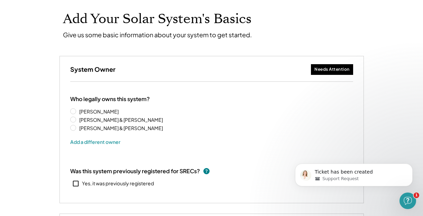 This screenshot has height=216, width=423. Describe the element at coordinates (332, 69) in the screenshot. I see `div: Needs Attention` at that location.